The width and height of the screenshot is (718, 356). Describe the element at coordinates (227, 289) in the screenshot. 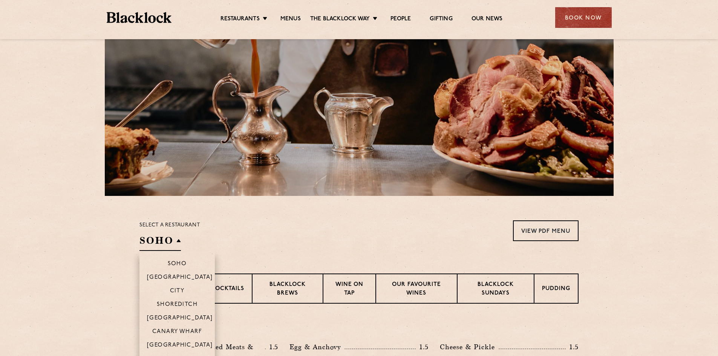

I see `p: Cocktails` at that location.